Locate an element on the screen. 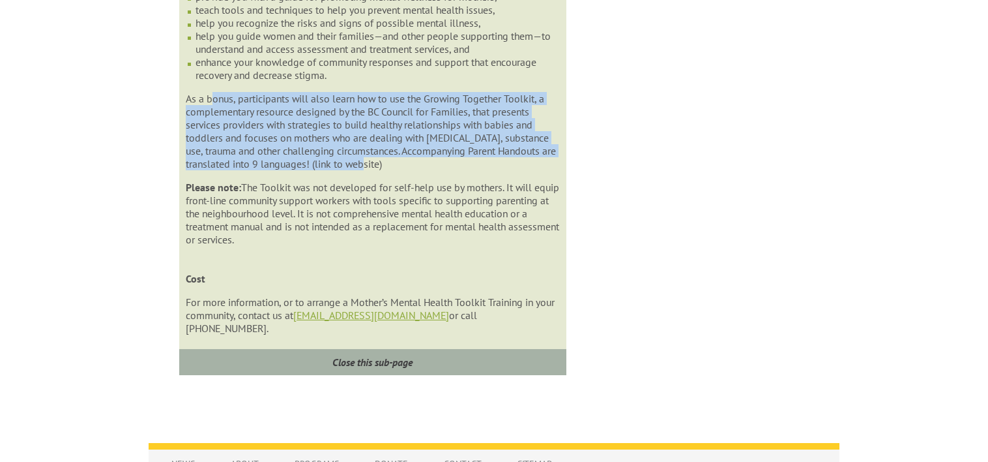  li: help you guide women and their families—and other people supporting them—to understand and access... is located at coordinates (377, 42).